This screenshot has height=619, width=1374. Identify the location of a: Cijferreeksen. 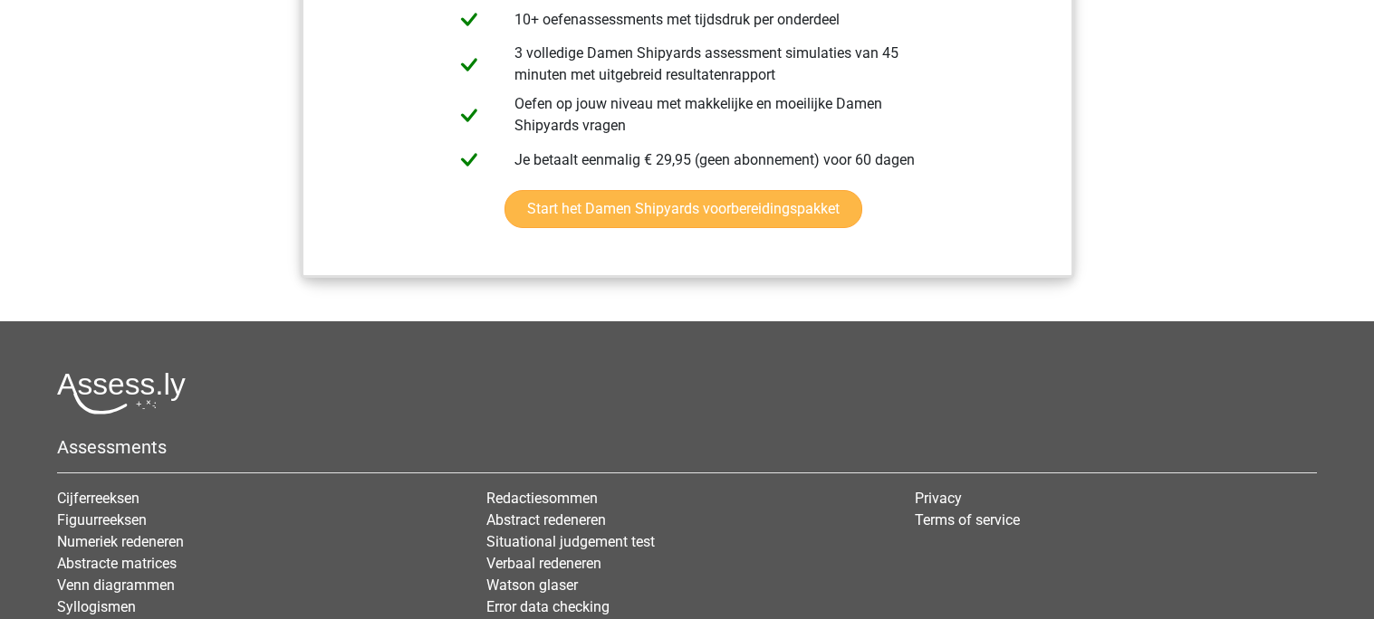
(98, 498).